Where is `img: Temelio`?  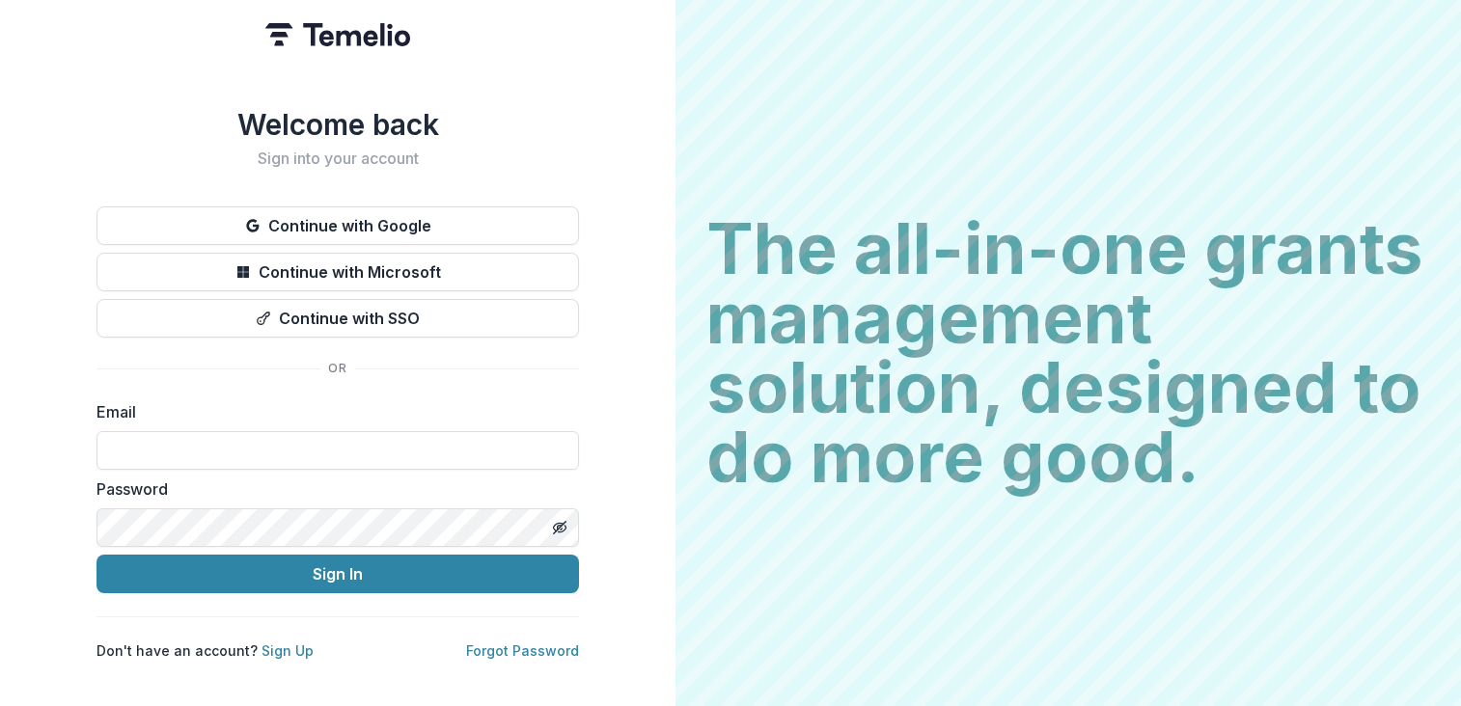
img: Temelio is located at coordinates (338, 35).